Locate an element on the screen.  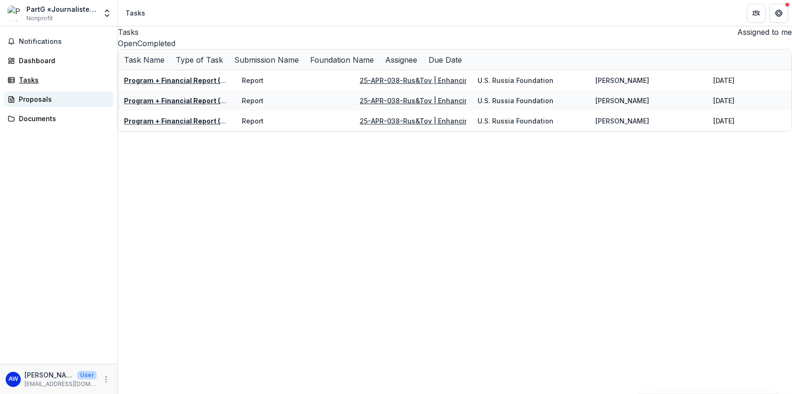
button: Open entity switcher is located at coordinates (107, 13).